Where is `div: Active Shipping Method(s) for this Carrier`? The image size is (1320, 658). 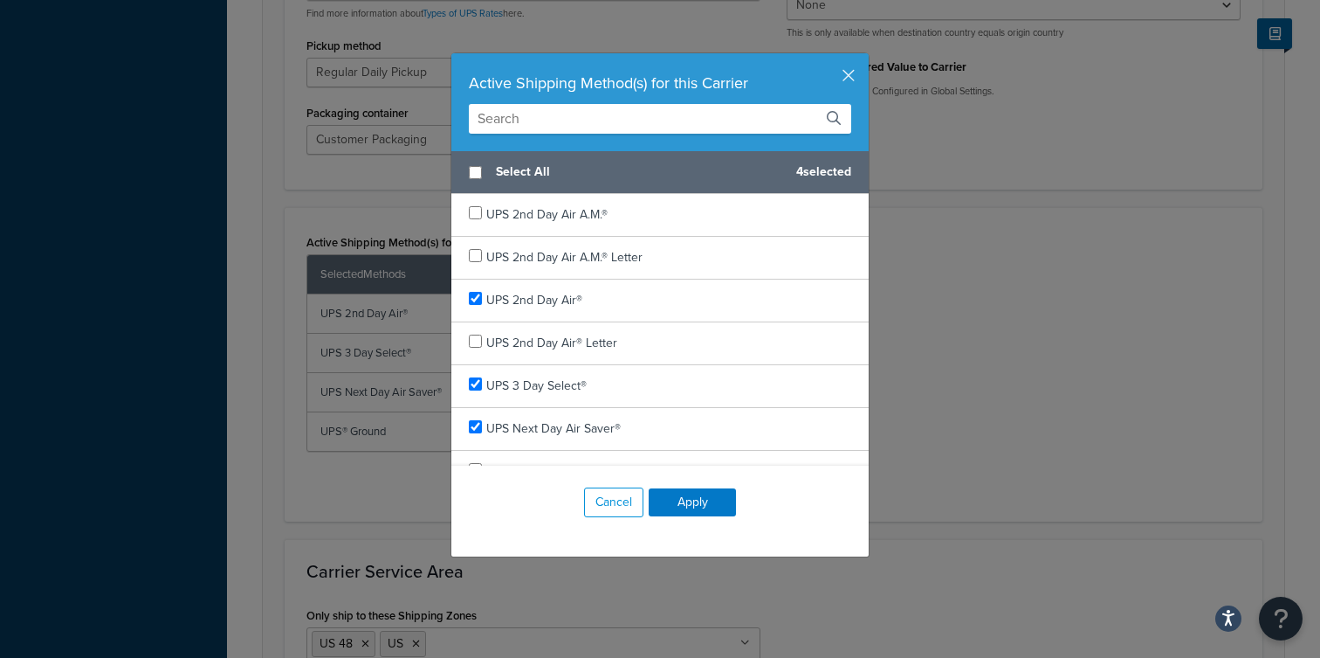
div: Active Shipping Method(s) for this Carrier is located at coordinates (660, 83).